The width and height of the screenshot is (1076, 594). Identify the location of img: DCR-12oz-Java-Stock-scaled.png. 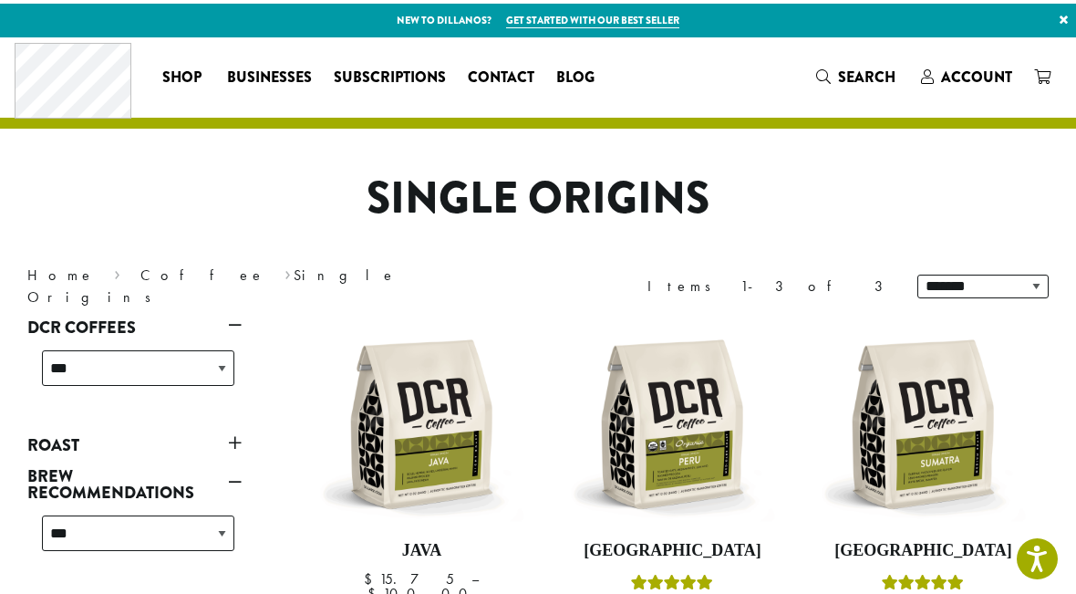
(421, 419).